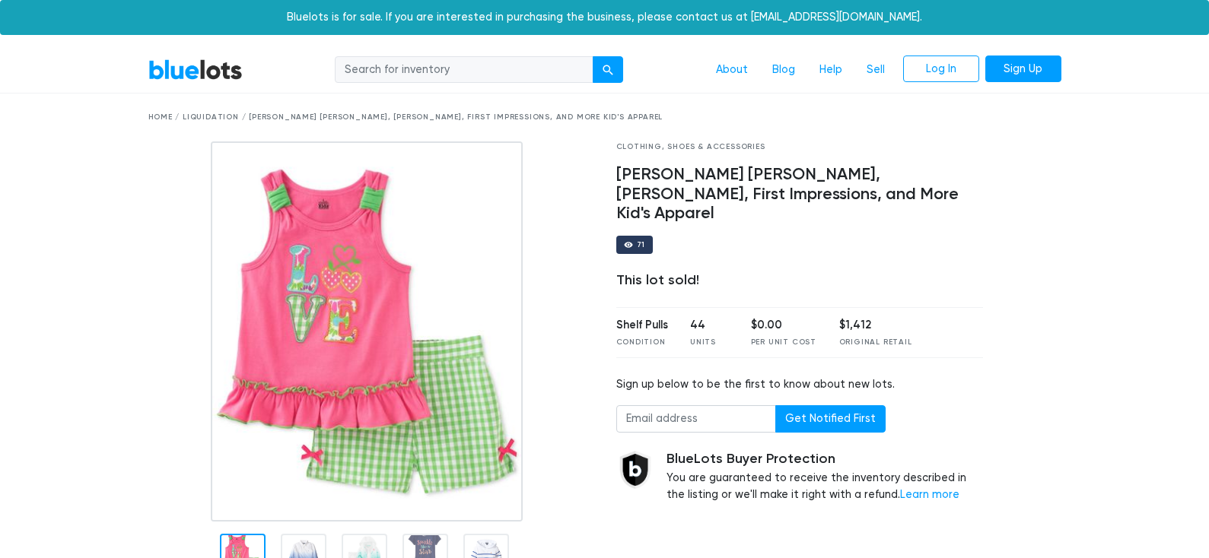 The height and width of the screenshot is (558, 1209). Describe the element at coordinates (799, 385) in the screenshot. I see `div: Sign up below to be the first to know about new lots.` at that location.